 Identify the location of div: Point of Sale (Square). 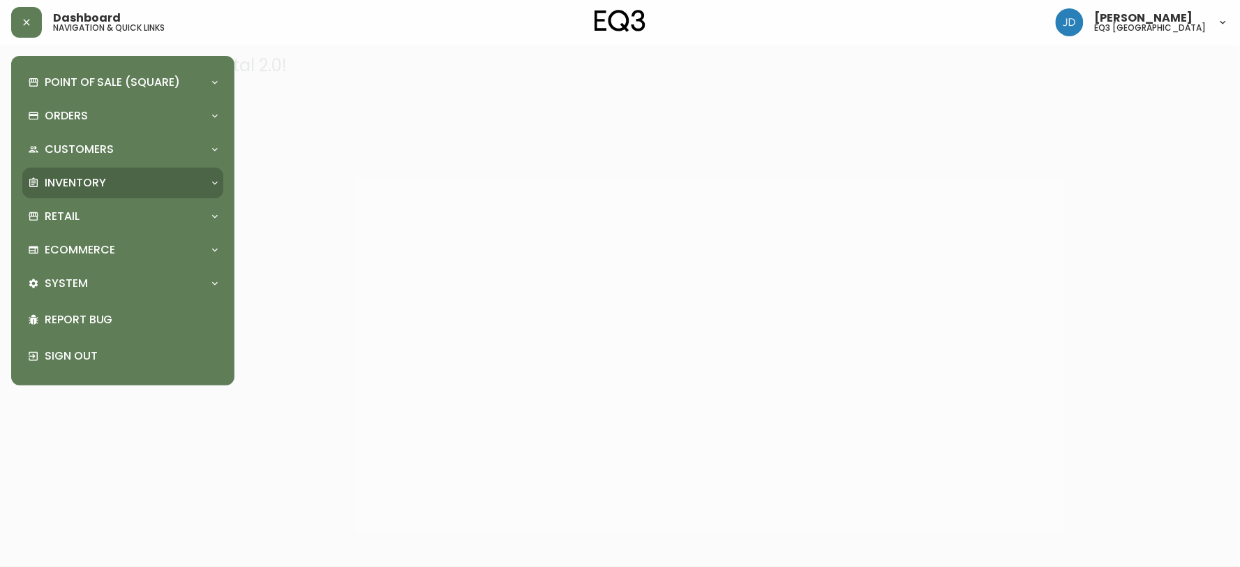
(123, 82).